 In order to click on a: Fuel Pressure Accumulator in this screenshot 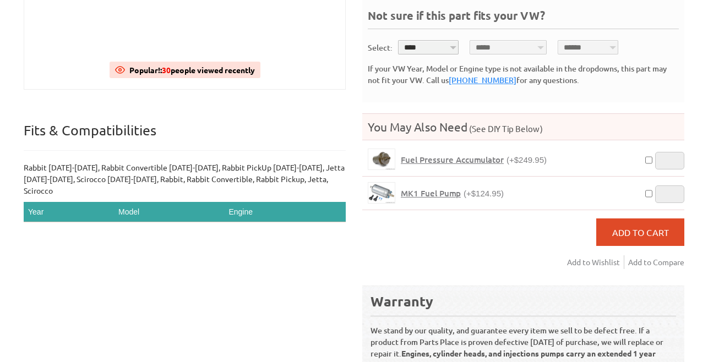, I will do `click(381, 159)`.